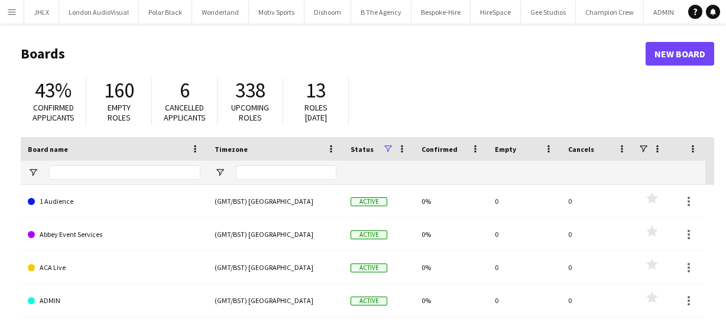 The width and height of the screenshot is (726, 322). Describe the element at coordinates (441, 12) in the screenshot. I see `button: Bespoke-Hire` at that location.